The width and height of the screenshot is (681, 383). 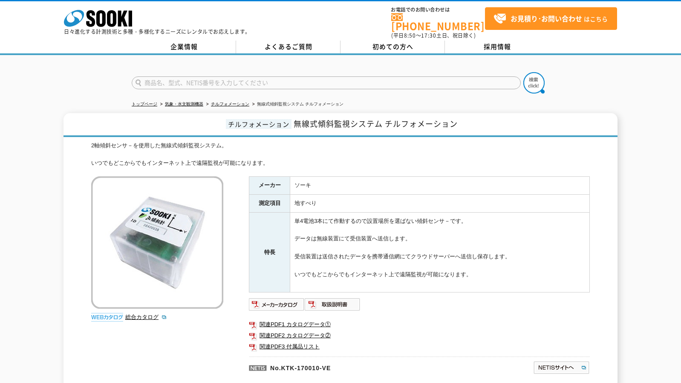 What do you see at coordinates (230, 104) in the screenshot?
I see `a: チルフォメーション` at bounding box center [230, 104].